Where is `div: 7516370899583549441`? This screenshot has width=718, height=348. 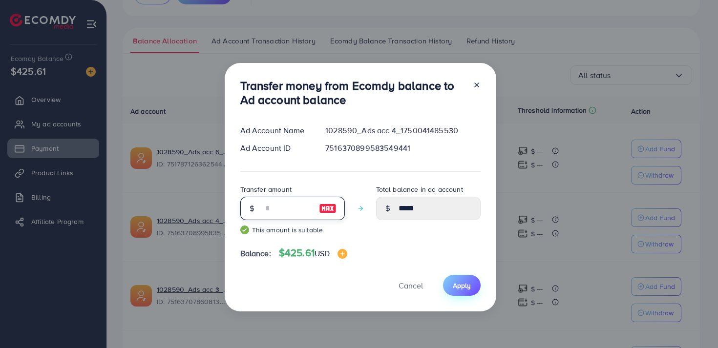 div: 7516370899583549441 is located at coordinates (403, 148).